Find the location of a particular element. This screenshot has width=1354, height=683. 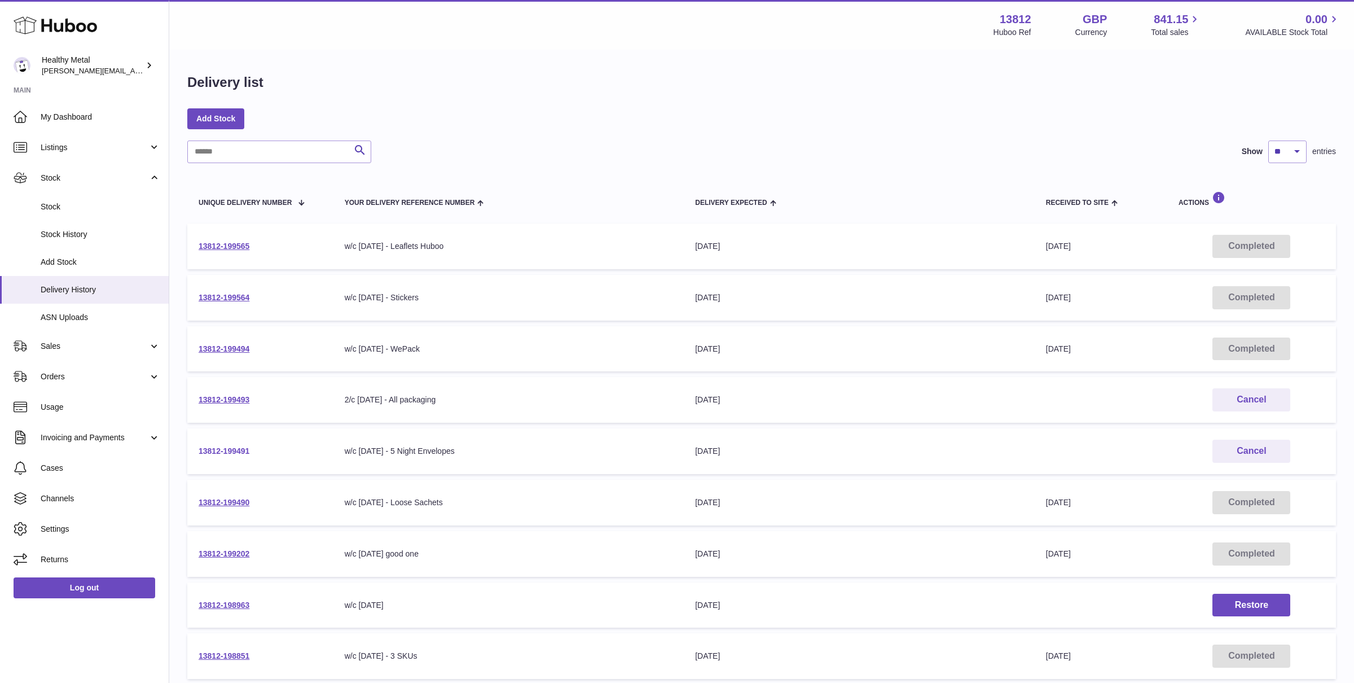

span: 841.15 is located at coordinates (1170, 19).